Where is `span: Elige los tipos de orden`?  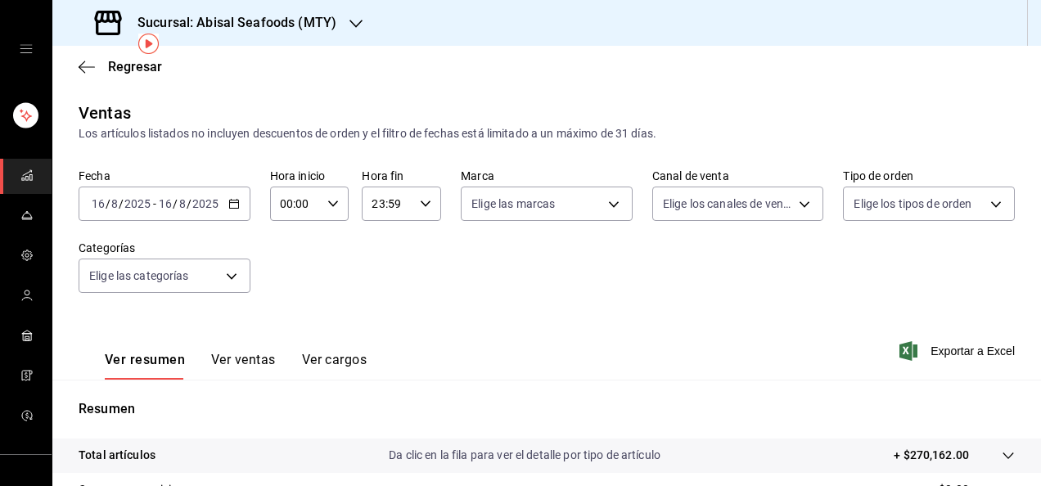
span: Elige los tipos de orden is located at coordinates (912, 204).